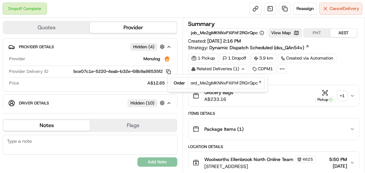 The image size is (365, 173). I want to click on a: Created via Automation, so click(307, 58).